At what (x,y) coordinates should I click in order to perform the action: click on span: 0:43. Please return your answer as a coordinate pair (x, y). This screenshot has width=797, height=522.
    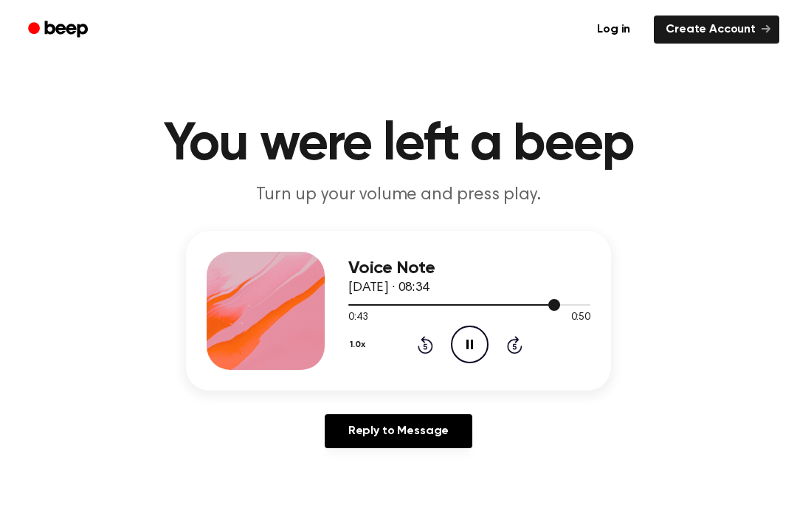
    Looking at the image, I should click on (358, 318).